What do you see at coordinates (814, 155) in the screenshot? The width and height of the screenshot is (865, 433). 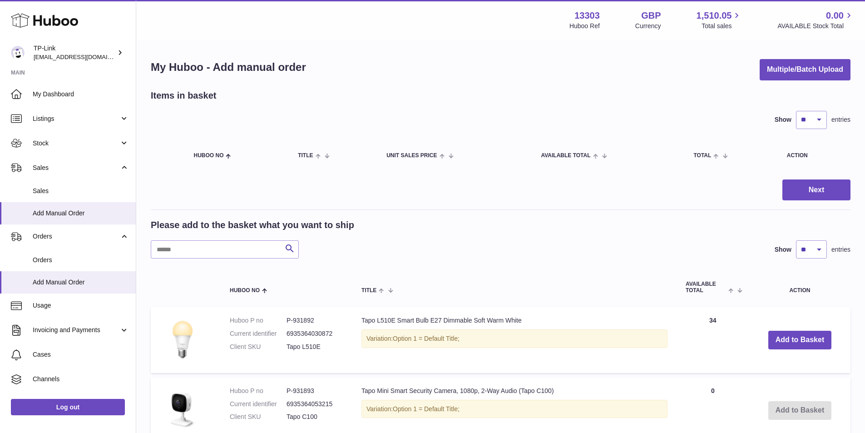 I see `div: Action` at bounding box center [814, 155].